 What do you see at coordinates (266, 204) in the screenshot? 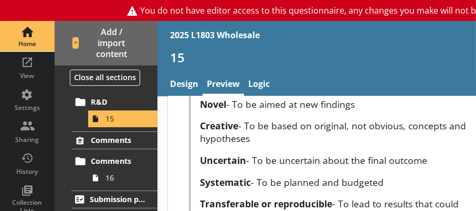
I see `strong: Transferable or reproducible` at bounding box center [266, 204].